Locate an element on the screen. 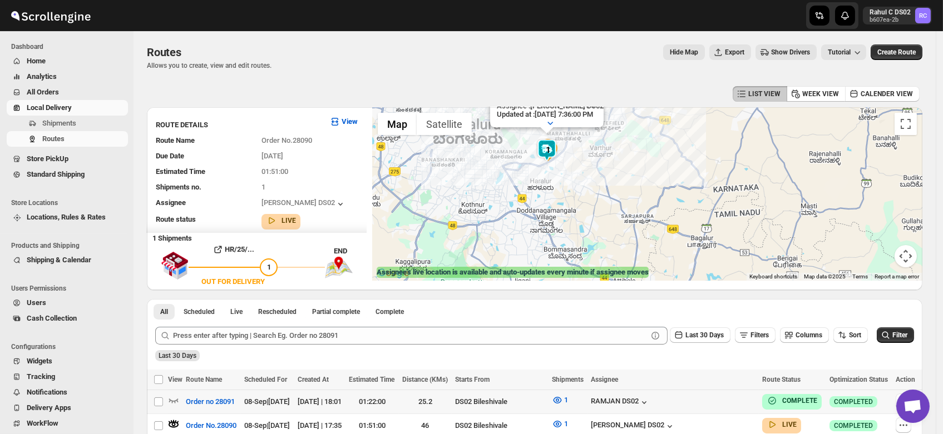 This screenshot has width=943, height=434. button: Show street map is located at coordinates (397, 124).